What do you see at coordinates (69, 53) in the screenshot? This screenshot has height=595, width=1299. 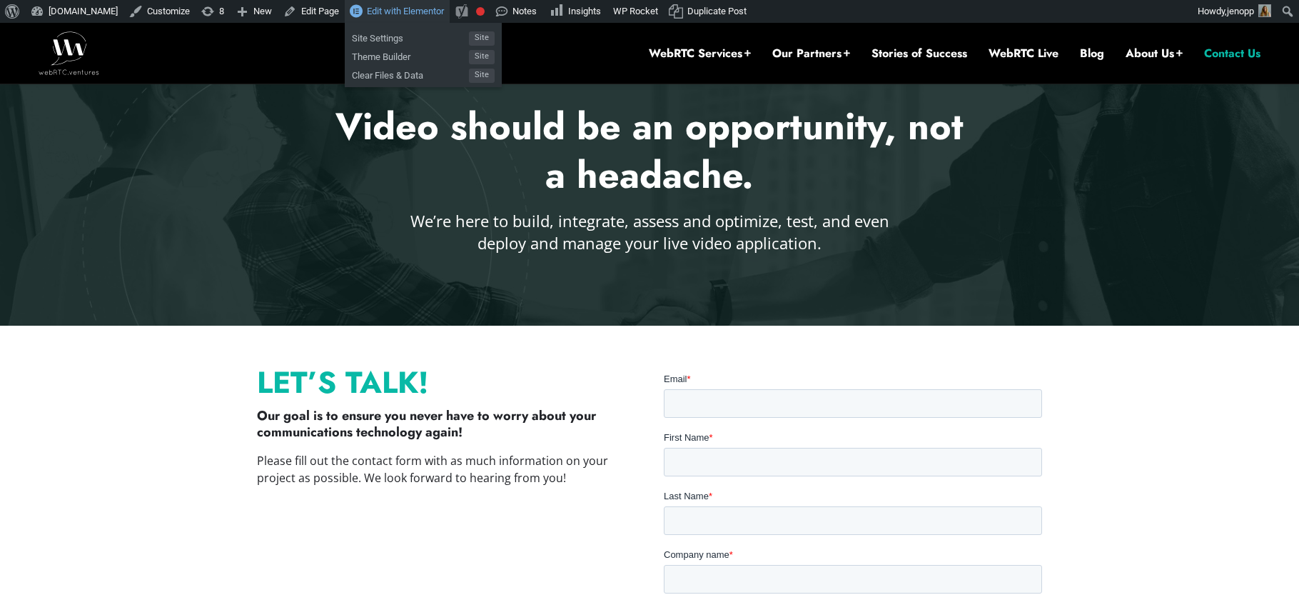 I see `img: WebRTC.ventures` at bounding box center [69, 53].